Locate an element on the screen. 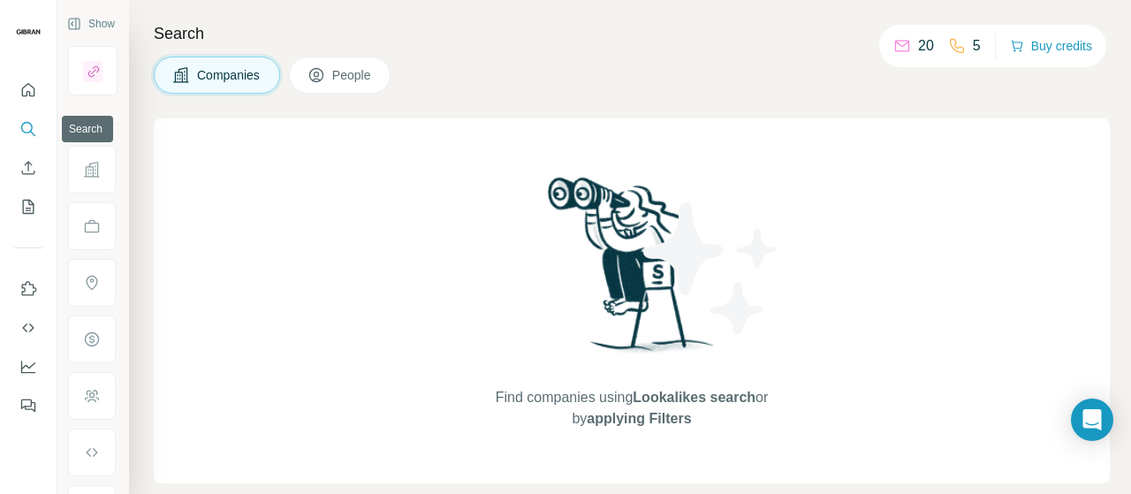 This screenshot has width=1131, height=494. span: Companies is located at coordinates (229, 75).